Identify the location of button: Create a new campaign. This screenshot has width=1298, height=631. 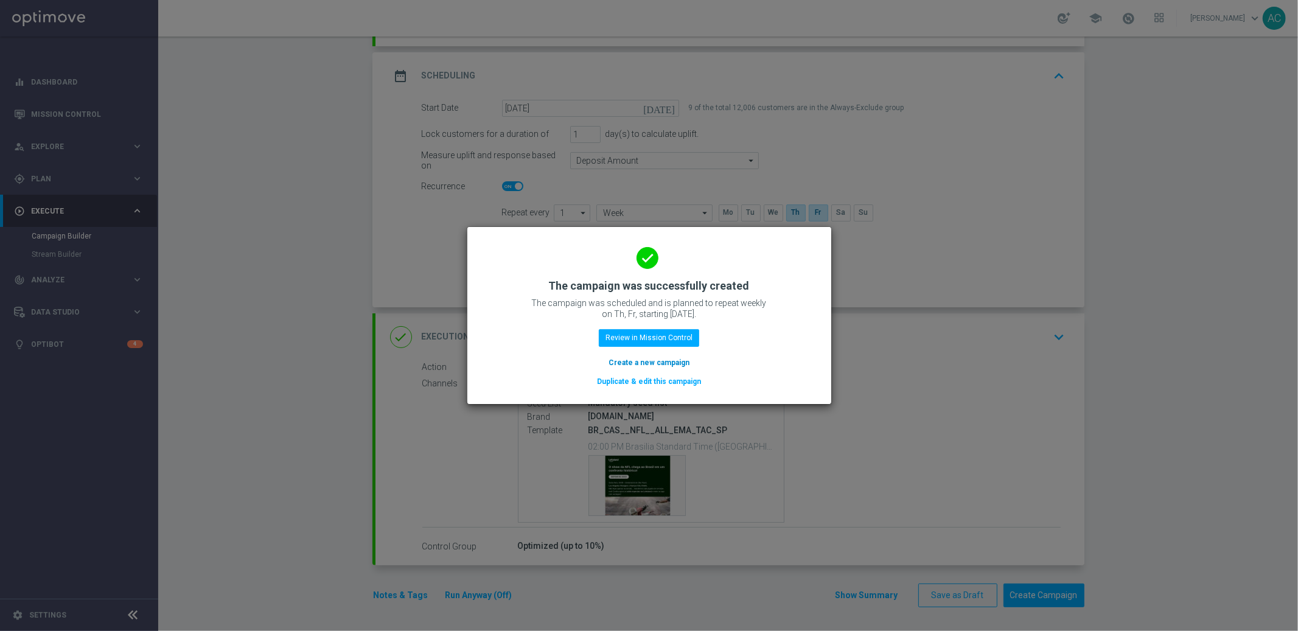
(649, 363).